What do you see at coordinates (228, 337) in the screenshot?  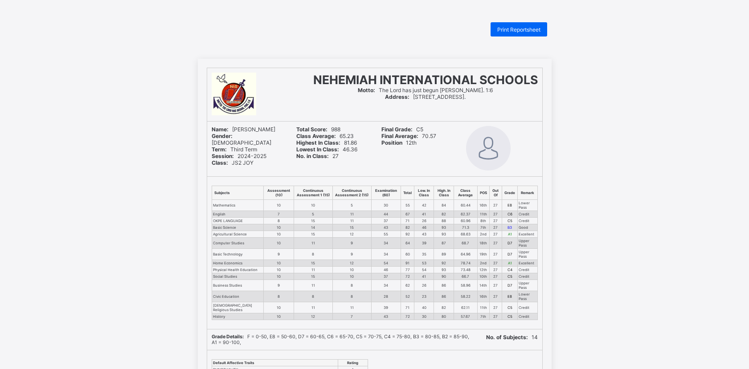 I see `b: Grade Details:` at bounding box center [228, 337].